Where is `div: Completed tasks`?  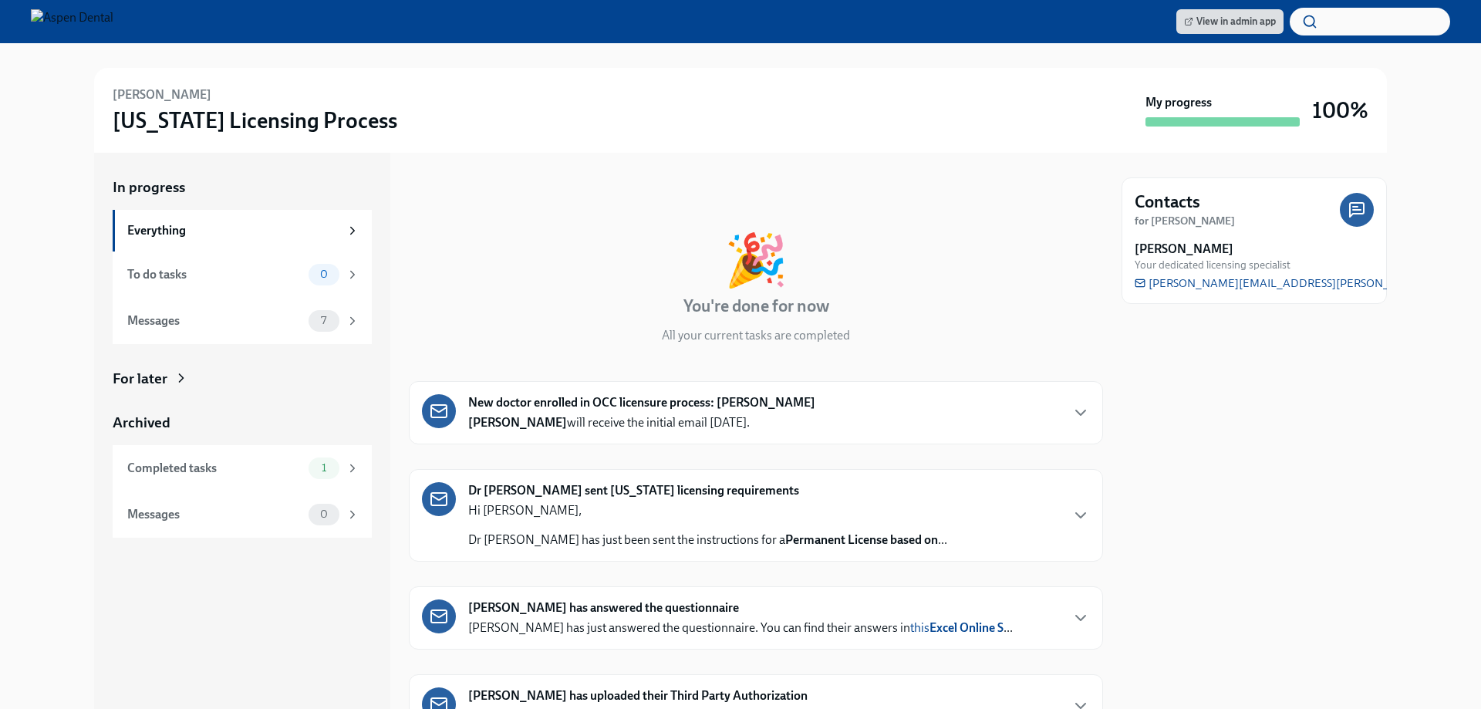 div: Completed tasks is located at coordinates (214, 468).